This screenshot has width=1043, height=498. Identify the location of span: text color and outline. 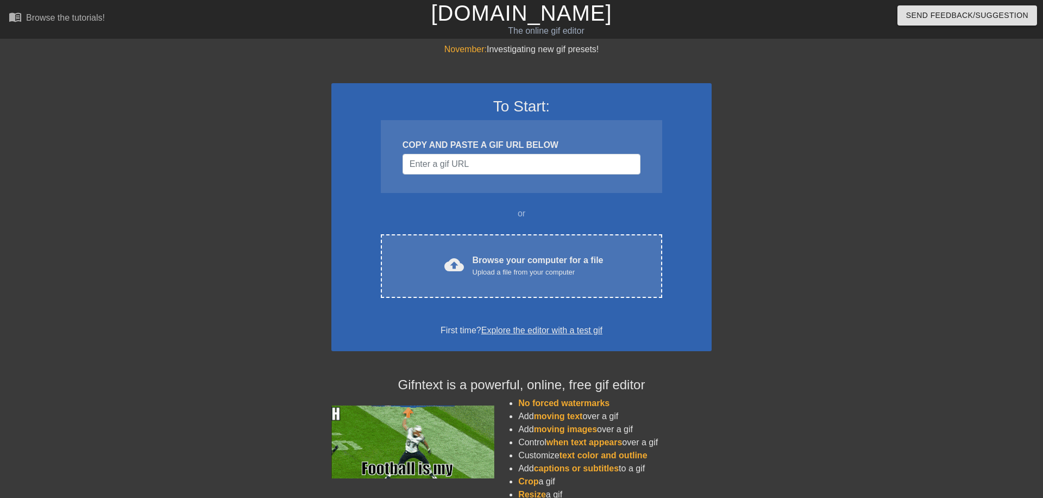
(604, 455).